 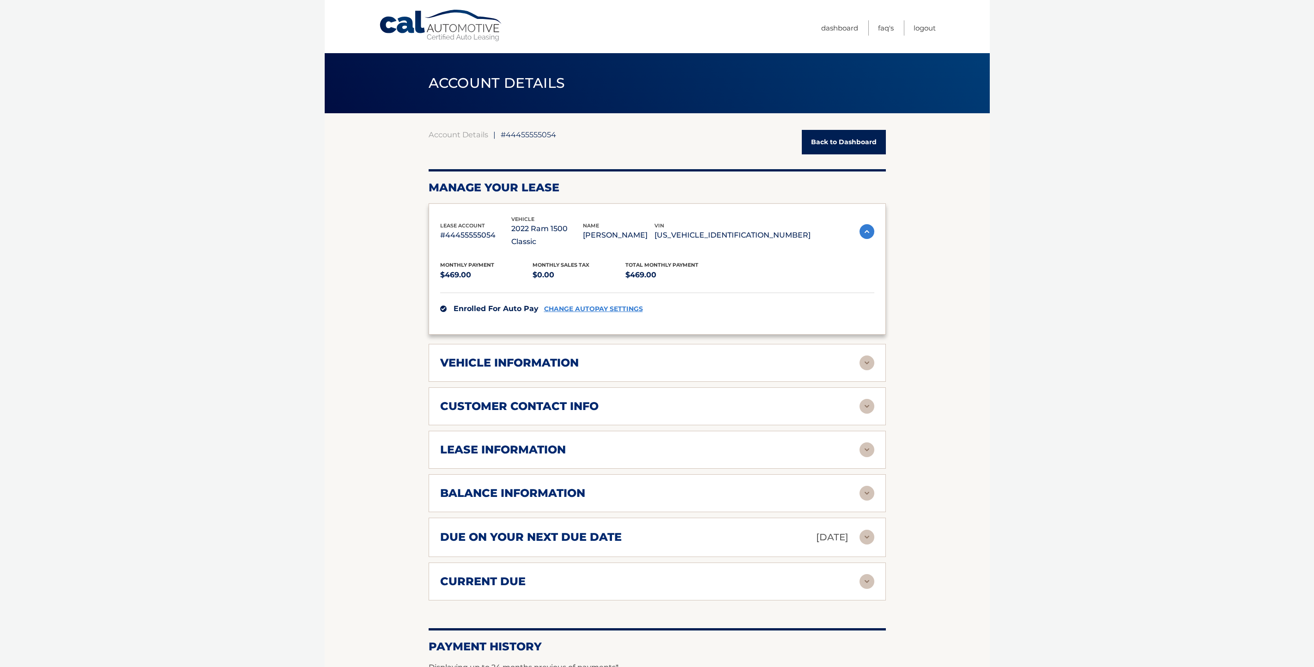 I want to click on span: lease account, so click(x=462, y=225).